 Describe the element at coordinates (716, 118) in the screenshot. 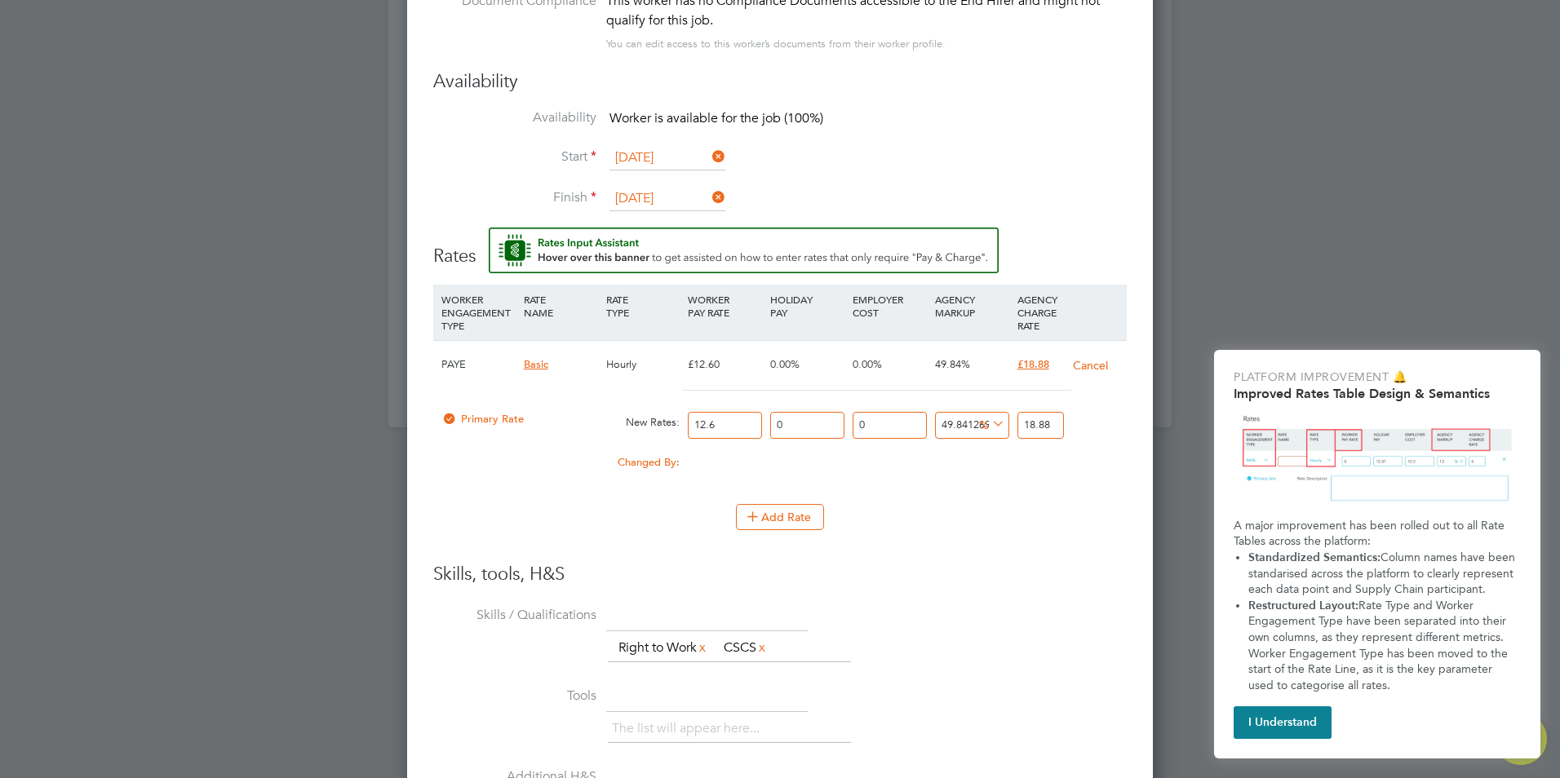

I see `span: Worker is available for the job (100%)` at that location.